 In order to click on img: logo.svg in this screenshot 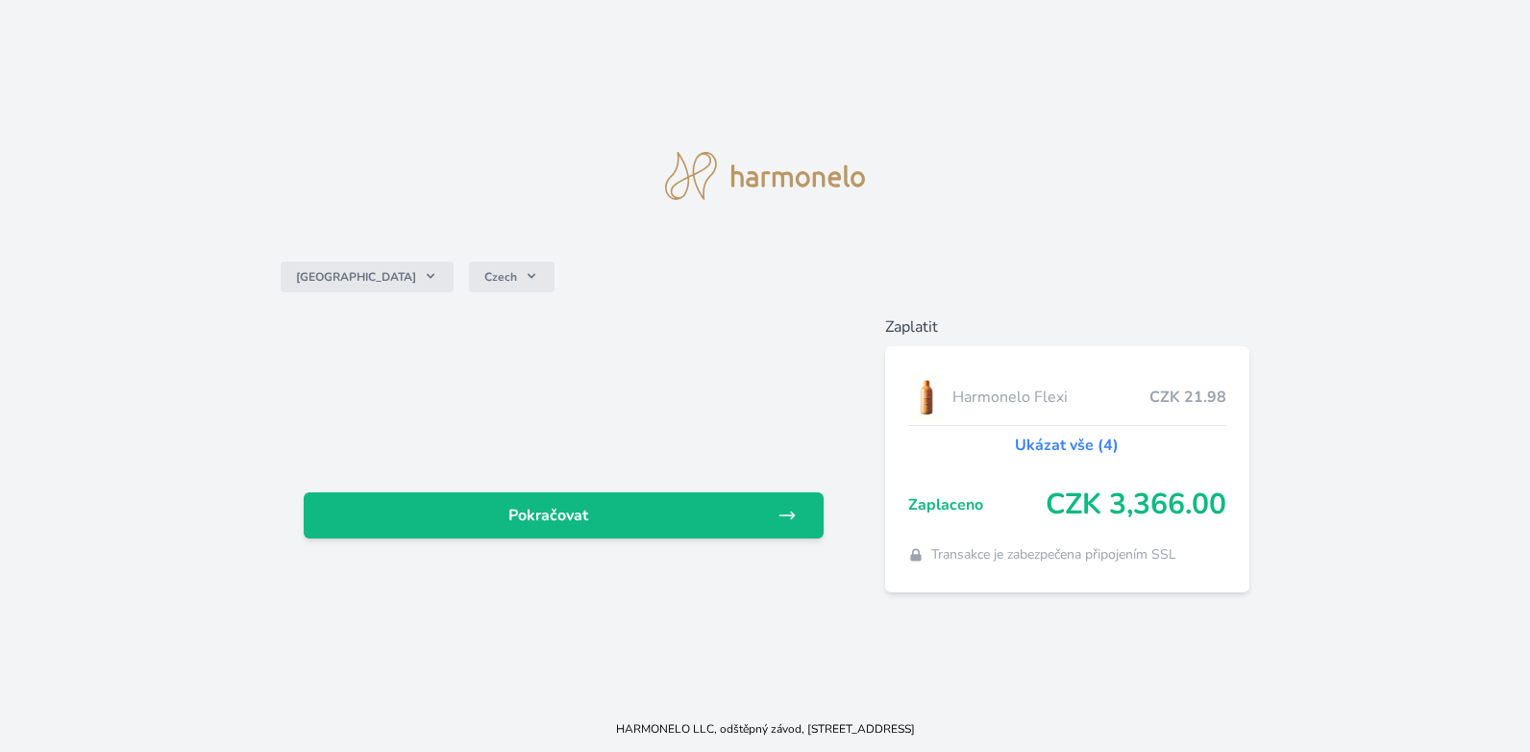, I will do `click(765, 176)`.